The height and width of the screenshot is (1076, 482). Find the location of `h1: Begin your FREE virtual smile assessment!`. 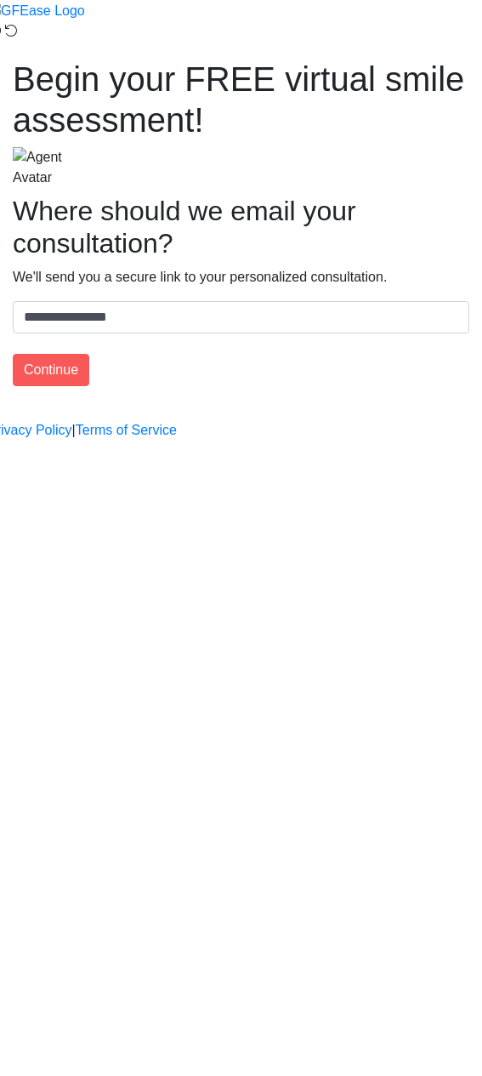

h1: Begin your FREE virtual smile assessment! is located at coordinates (241, 99).